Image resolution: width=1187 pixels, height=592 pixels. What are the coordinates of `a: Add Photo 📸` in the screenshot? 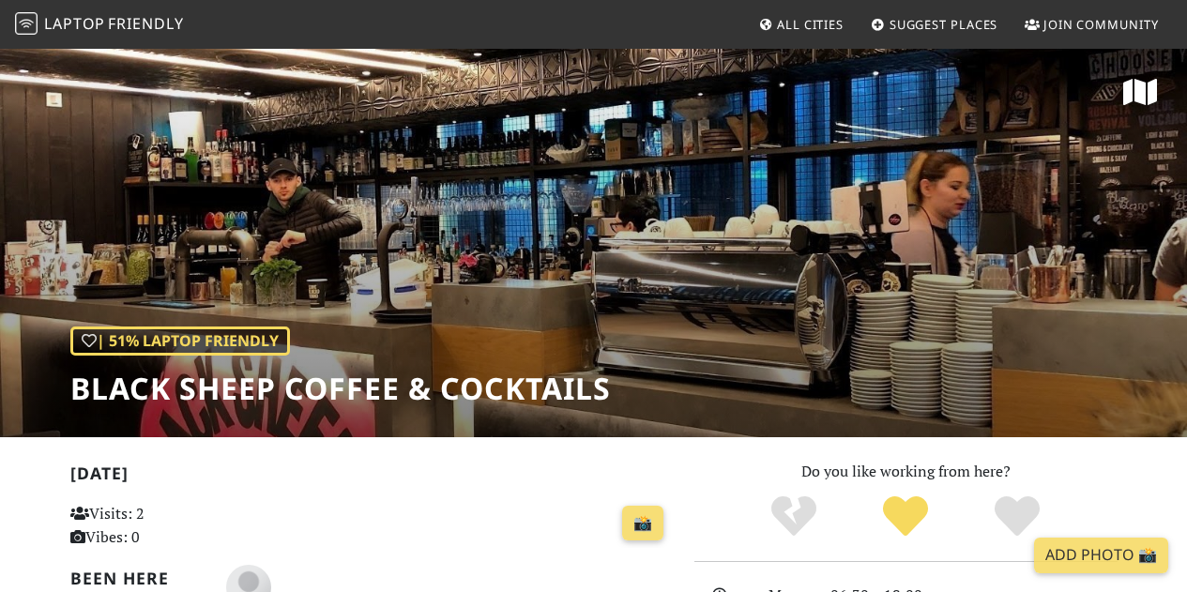 It's located at (1101, 556).